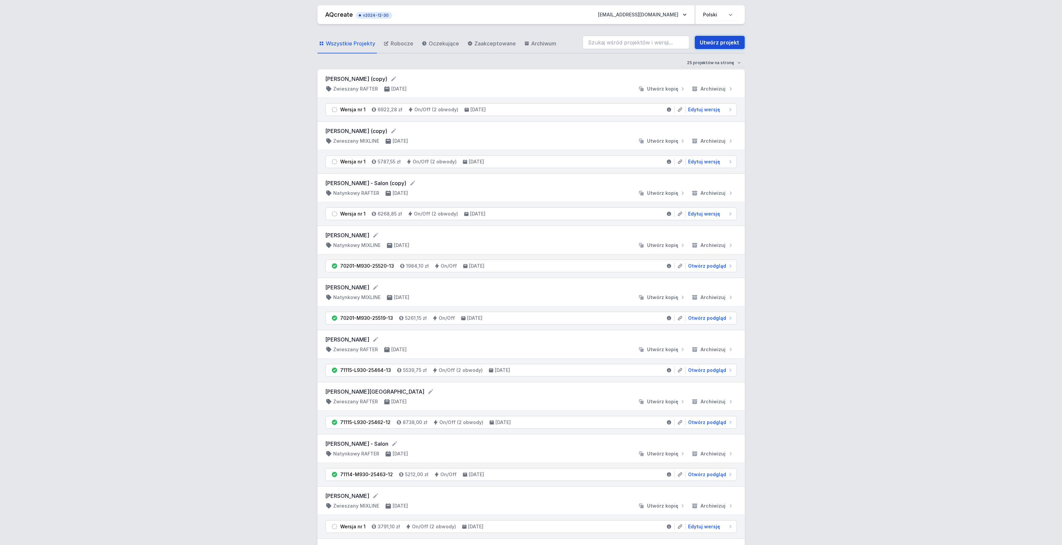 The width and height of the screenshot is (1062, 545). I want to click on a: Zaakceptowane, so click(492, 44).